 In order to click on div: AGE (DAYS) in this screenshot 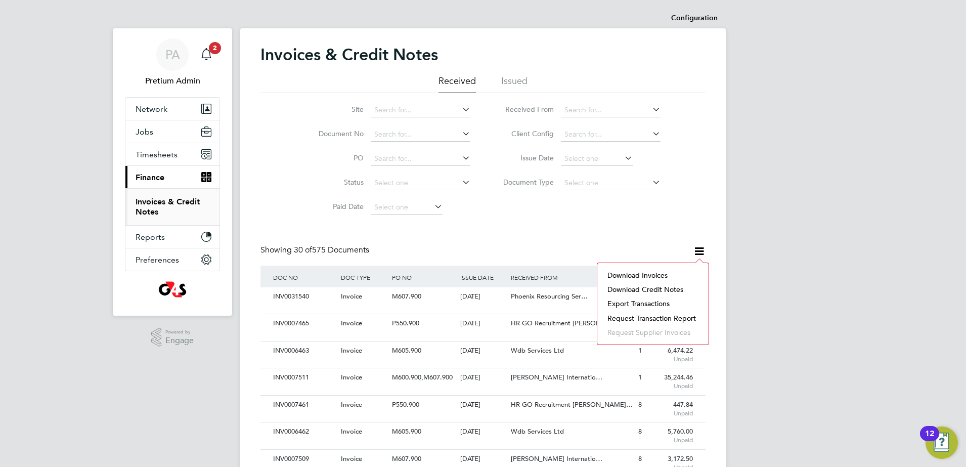, I will do `click(618, 277)`.